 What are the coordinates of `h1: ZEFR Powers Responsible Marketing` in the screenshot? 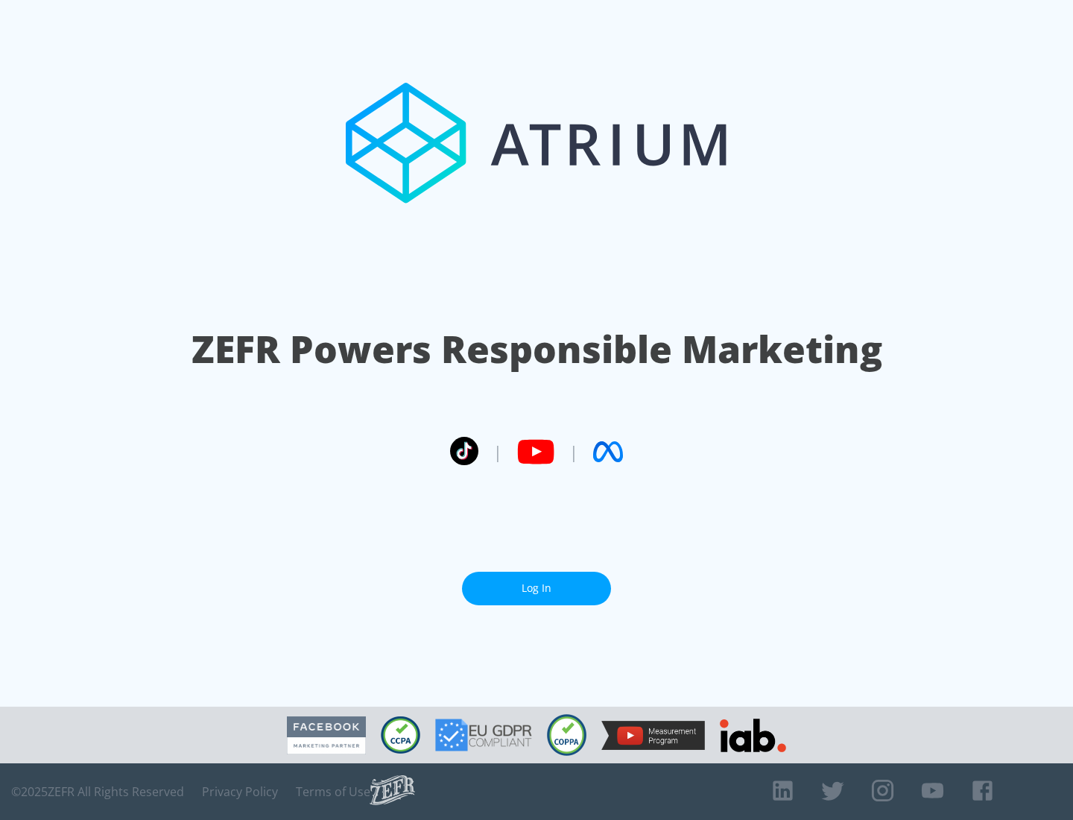 It's located at (537, 349).